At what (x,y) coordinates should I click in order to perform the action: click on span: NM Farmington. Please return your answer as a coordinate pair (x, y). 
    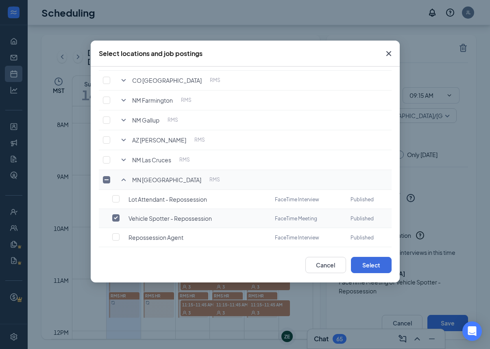
    Looking at the image, I should click on (152, 100).